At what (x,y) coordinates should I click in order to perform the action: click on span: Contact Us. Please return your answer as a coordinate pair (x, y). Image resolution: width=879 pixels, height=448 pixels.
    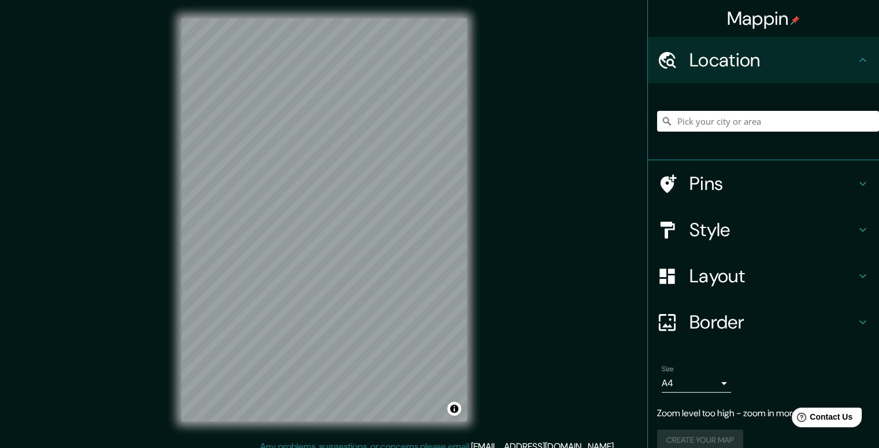
    Looking at the image, I should click on (55, 14).